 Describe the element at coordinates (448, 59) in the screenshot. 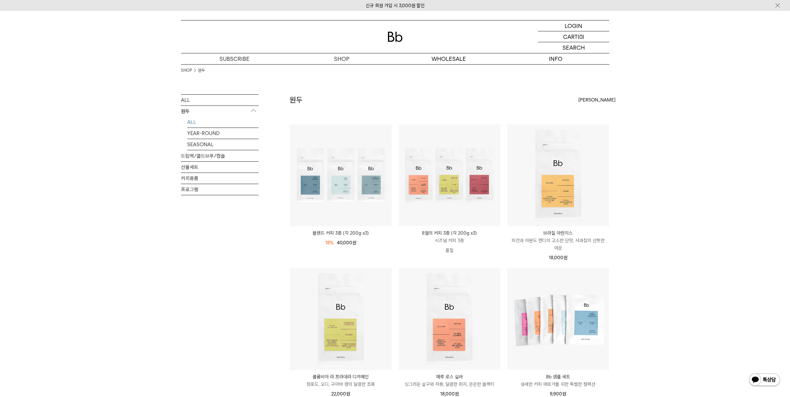

I see `p: WHOLESALE` at that location.